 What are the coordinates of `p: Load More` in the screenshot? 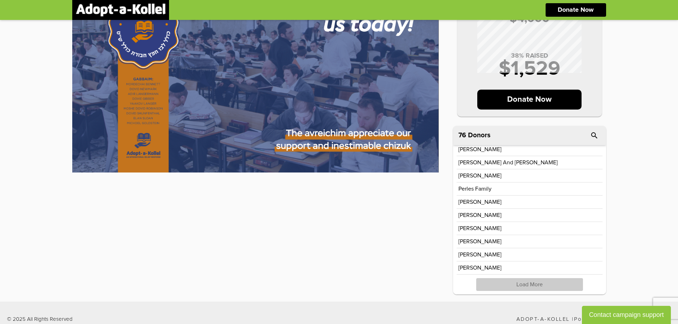 It's located at (529, 285).